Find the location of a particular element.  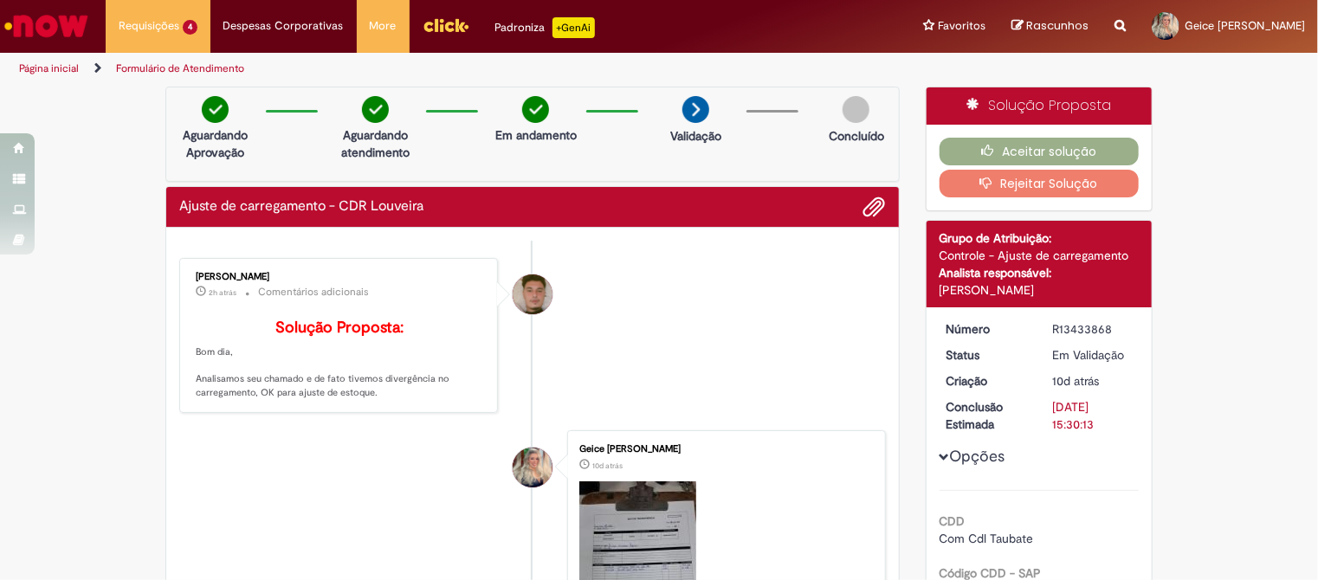

span: Requisições is located at coordinates (149, 26).